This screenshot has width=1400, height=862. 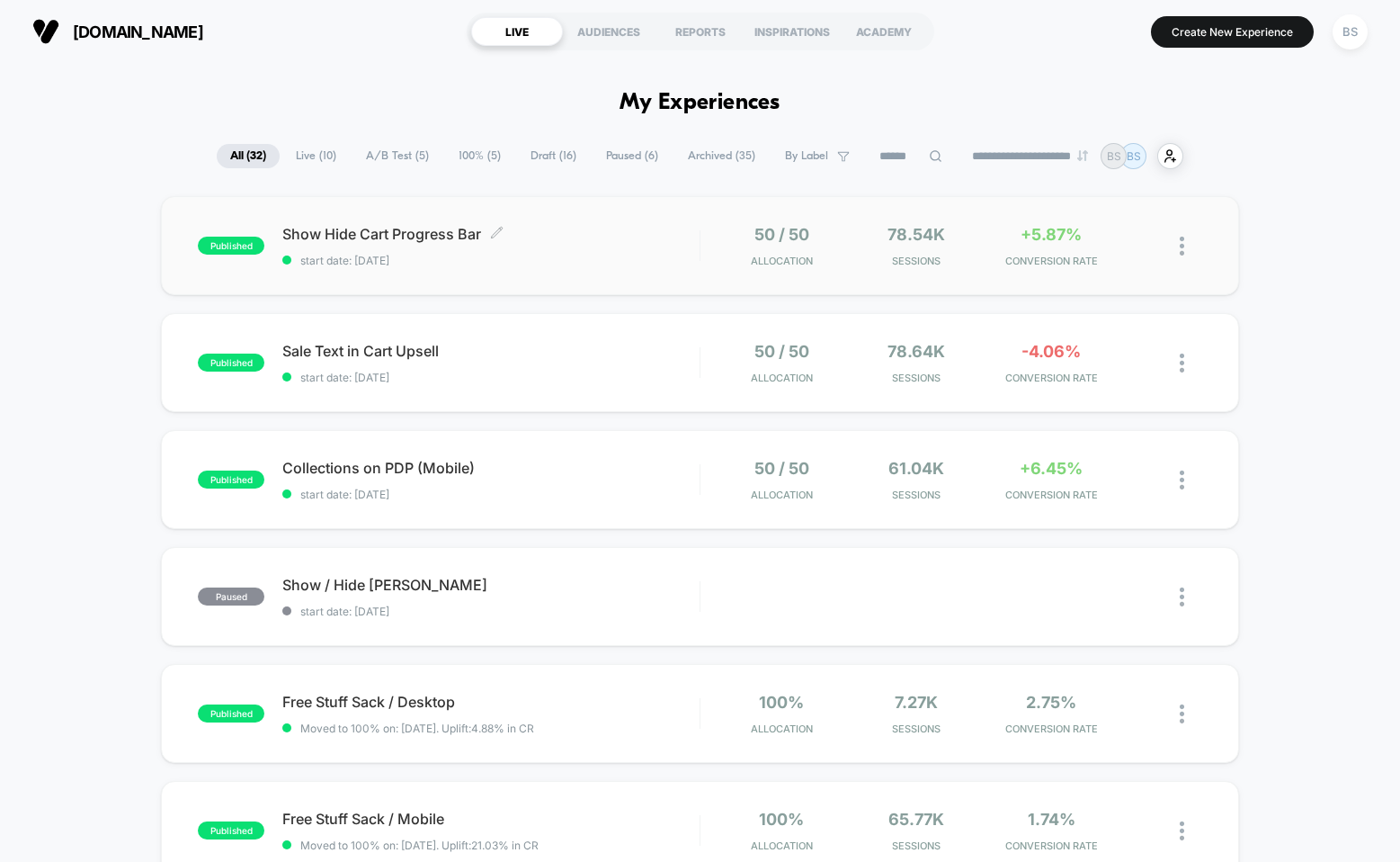 What do you see at coordinates (1051, 818) in the screenshot?
I see `span: 1.74%` at bounding box center [1051, 818].